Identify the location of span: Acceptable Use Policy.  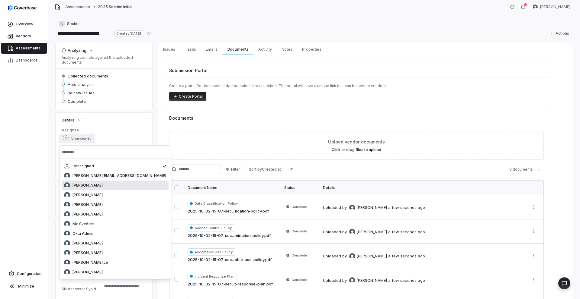
(211, 252).